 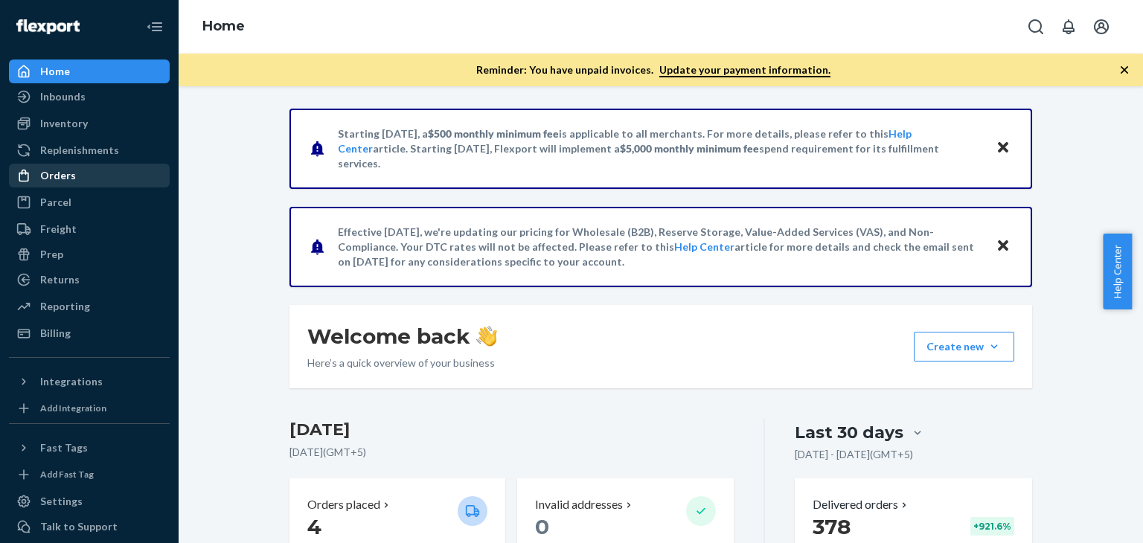 What do you see at coordinates (704, 246) in the screenshot?
I see `a: Help Center` at bounding box center [704, 246].